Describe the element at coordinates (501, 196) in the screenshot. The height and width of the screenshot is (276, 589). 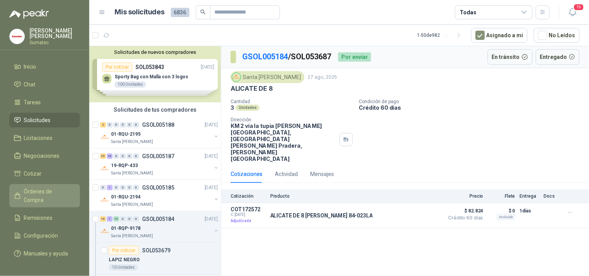
I see `p: Flete` at that location.